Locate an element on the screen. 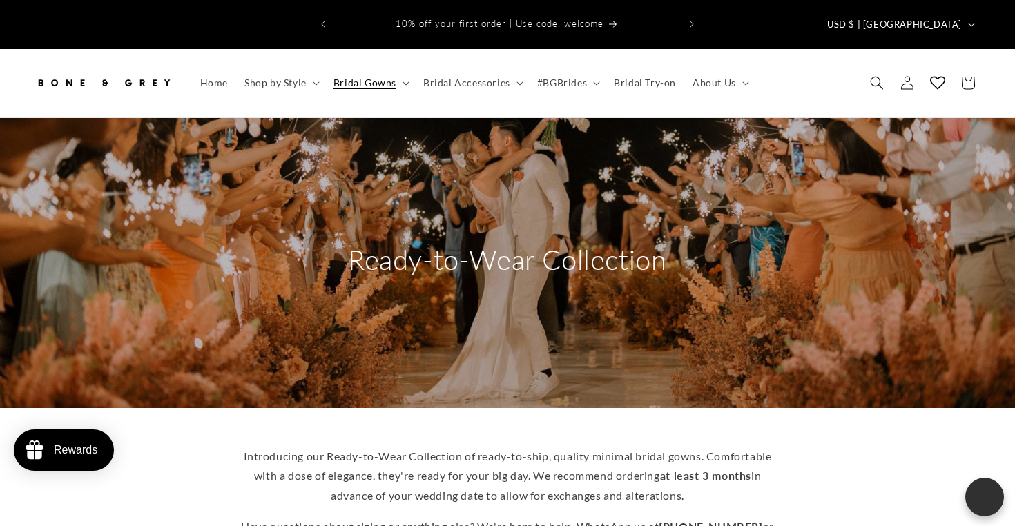  p: Introducing our Ready-to-Wear Collection of ready-to-ship, quality minimal bridal gowns. Comforta... is located at coordinates (508, 477).